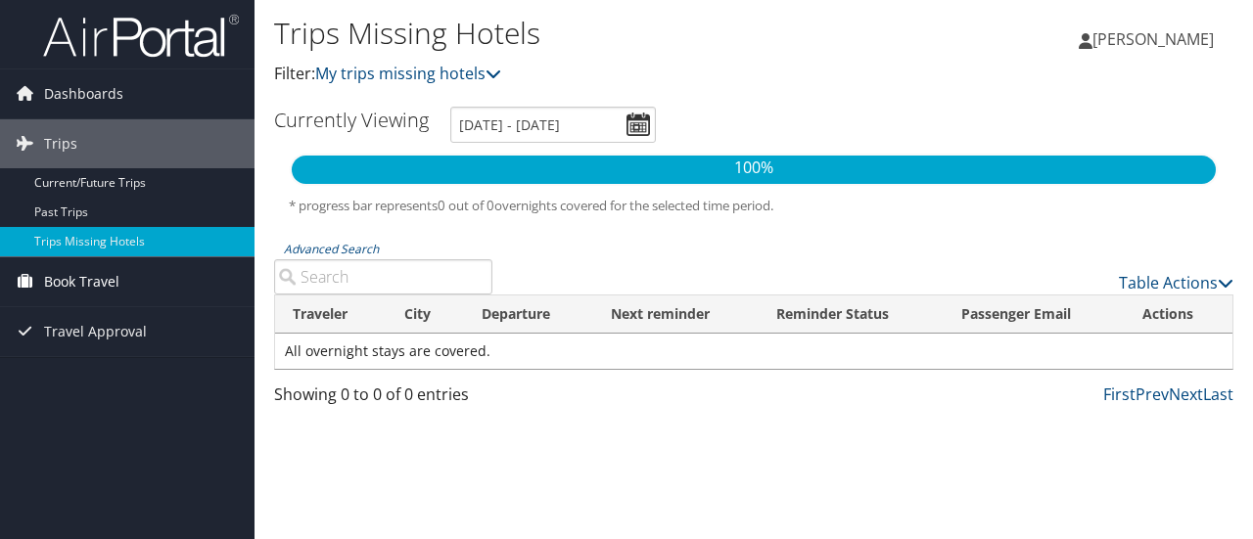 Image resolution: width=1253 pixels, height=539 pixels. I want to click on a: Next, so click(1185, 394).